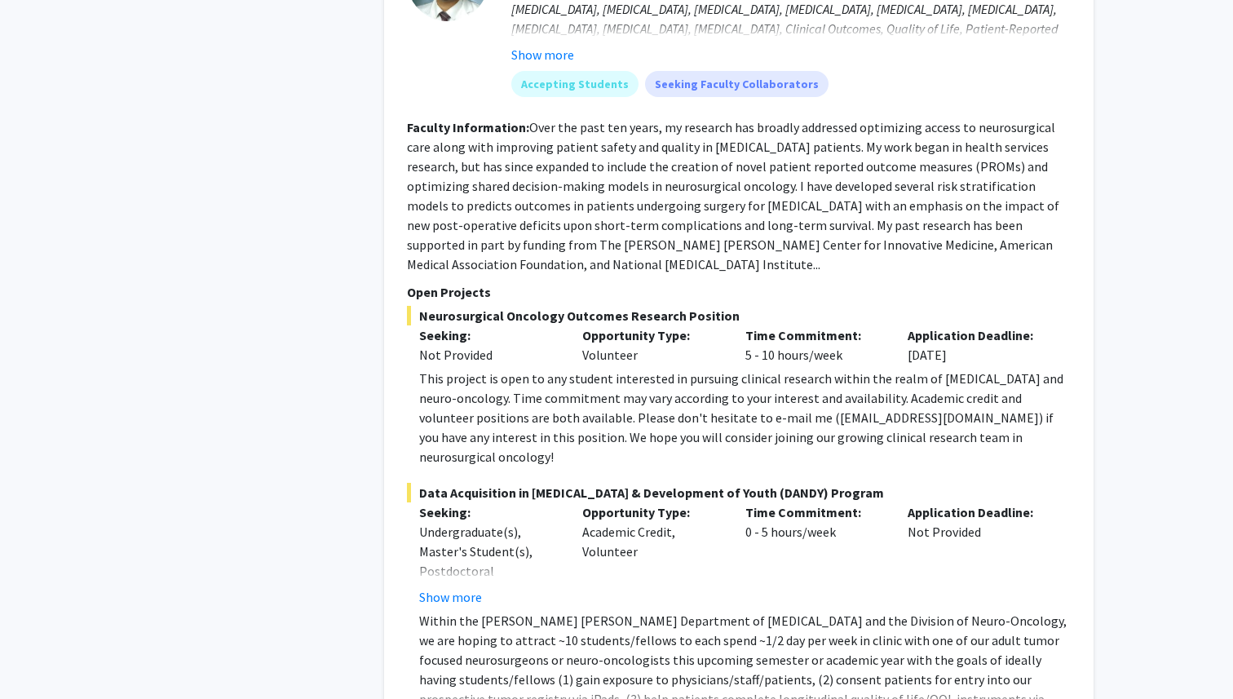  What do you see at coordinates (736, 84) in the screenshot?
I see `mat-chip: Seeking Faculty Collaborators` at bounding box center [736, 84].